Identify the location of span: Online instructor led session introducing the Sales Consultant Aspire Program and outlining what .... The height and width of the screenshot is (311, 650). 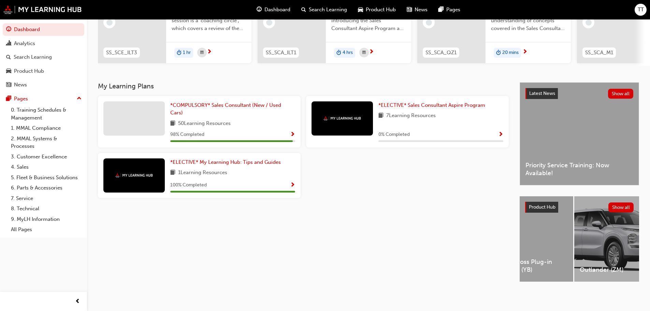
(369, 21).